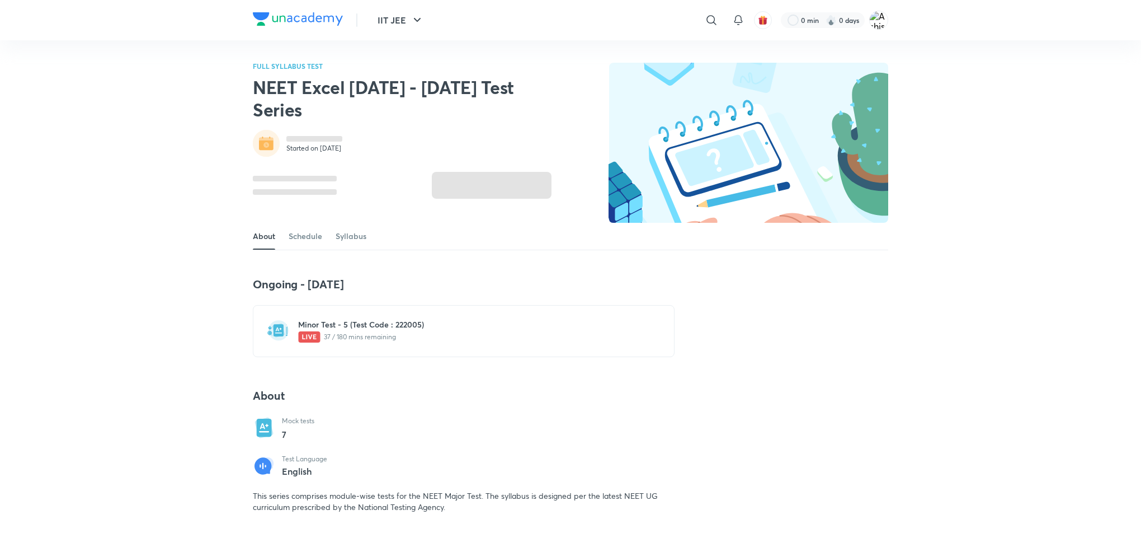 The height and width of the screenshot is (538, 1141). I want to click on h6: Minor Test - 5 (Test Code : 222005), so click(470, 324).